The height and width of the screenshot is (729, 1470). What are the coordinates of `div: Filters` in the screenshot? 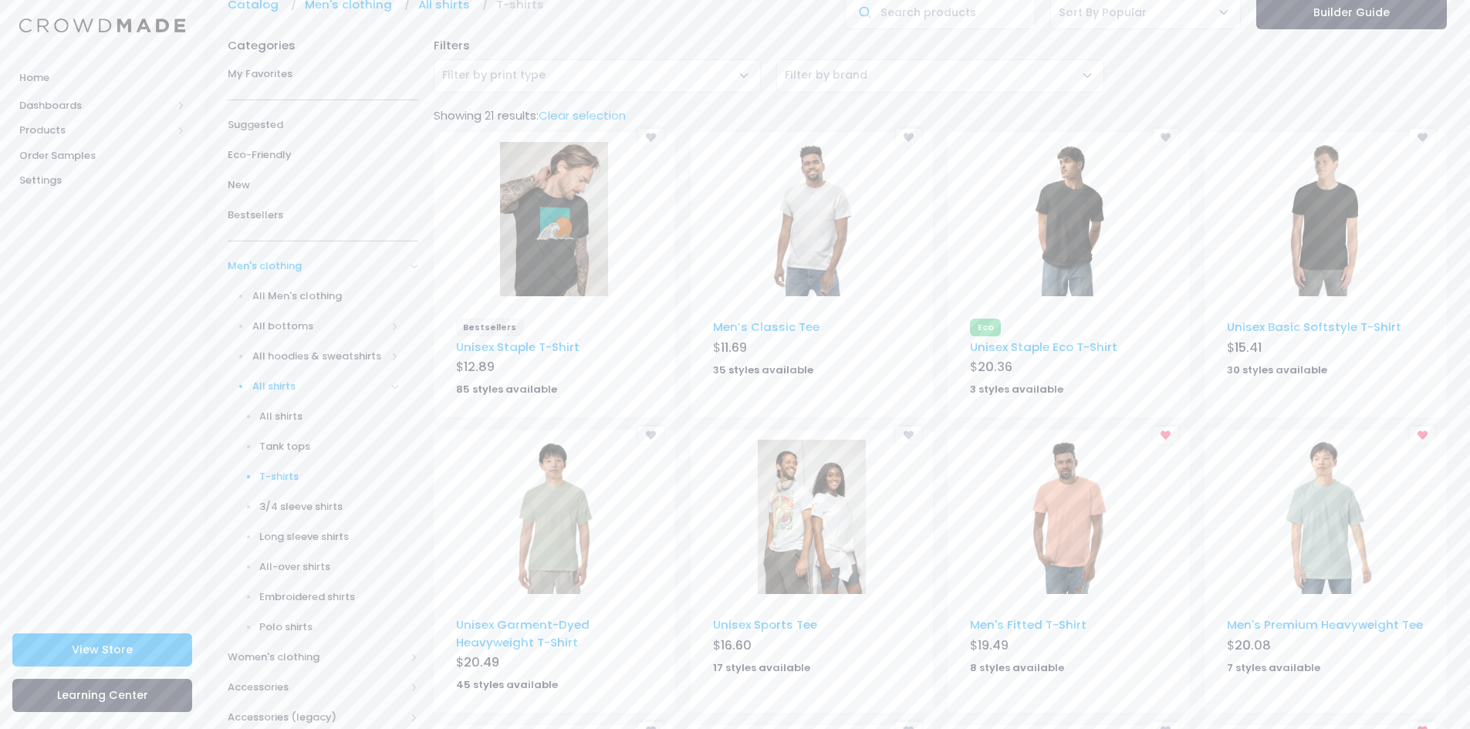 It's located at (940, 46).